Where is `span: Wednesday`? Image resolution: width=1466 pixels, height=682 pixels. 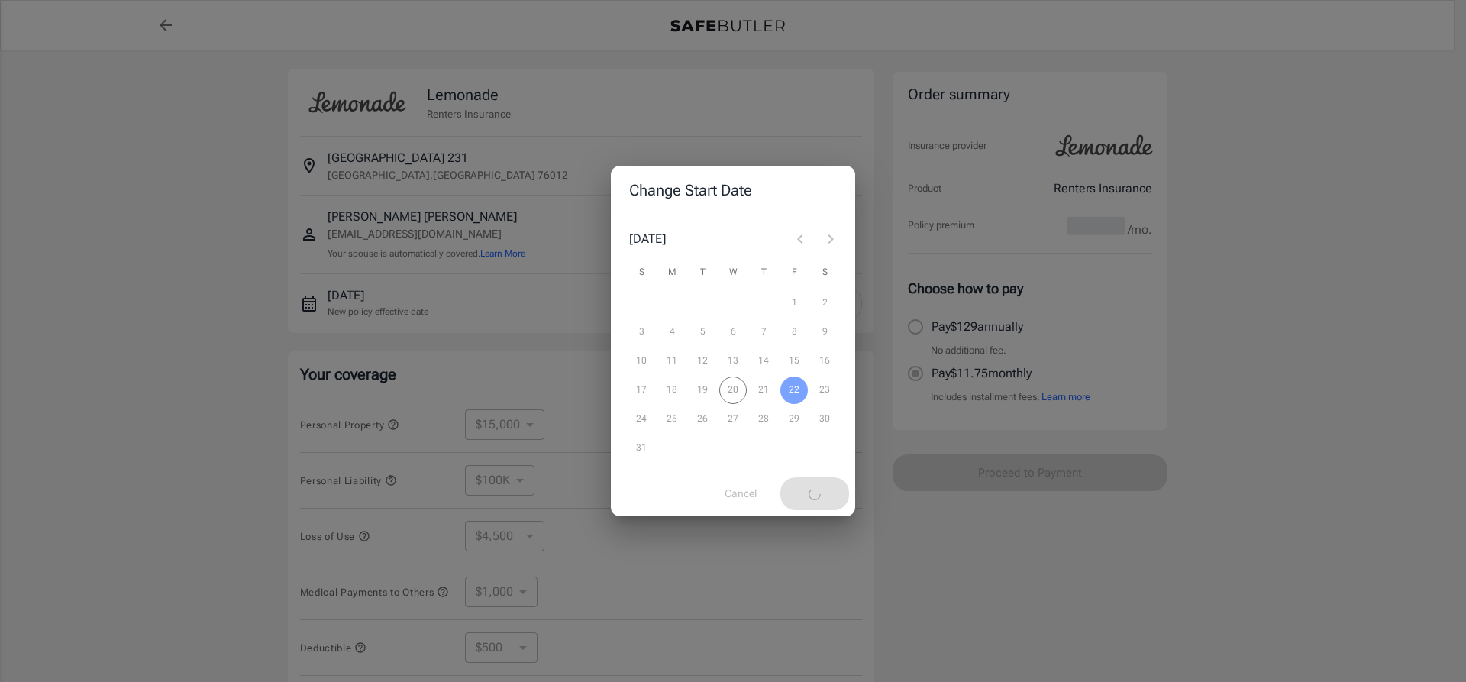
span: Wednesday is located at coordinates (733, 273).